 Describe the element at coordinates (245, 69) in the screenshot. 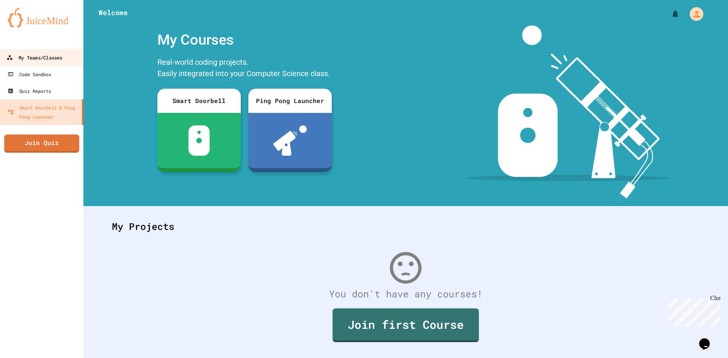

I see `div: Real-world coding projects. Easily integrated into your Computer Science class.` at that location.